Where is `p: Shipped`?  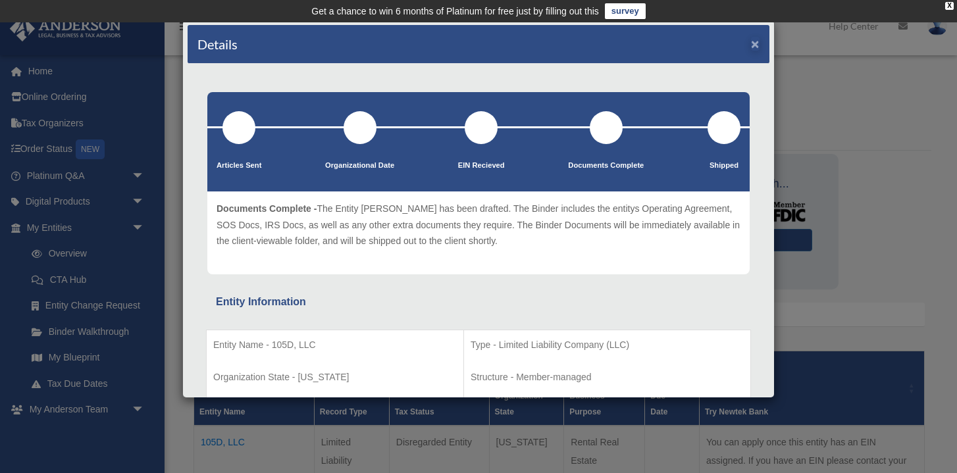 p: Shipped is located at coordinates (724, 166).